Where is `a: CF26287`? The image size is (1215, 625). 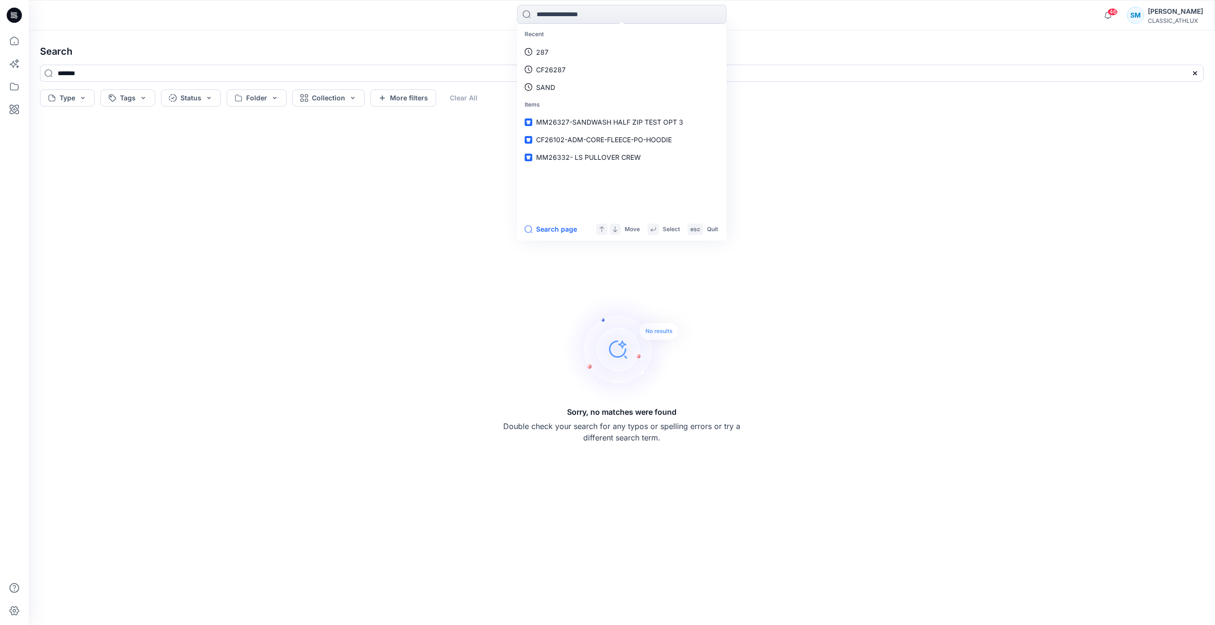
a: CF26287 is located at coordinates (622, 69).